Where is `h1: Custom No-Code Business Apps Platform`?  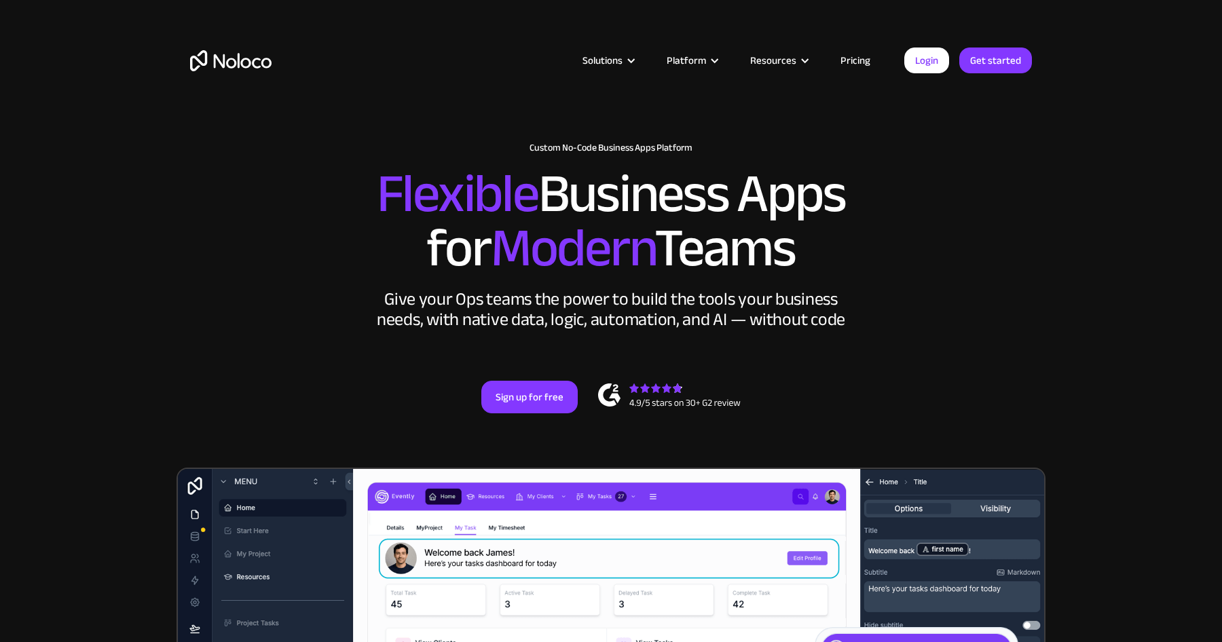 h1: Custom No-Code Business Apps Platform is located at coordinates (611, 148).